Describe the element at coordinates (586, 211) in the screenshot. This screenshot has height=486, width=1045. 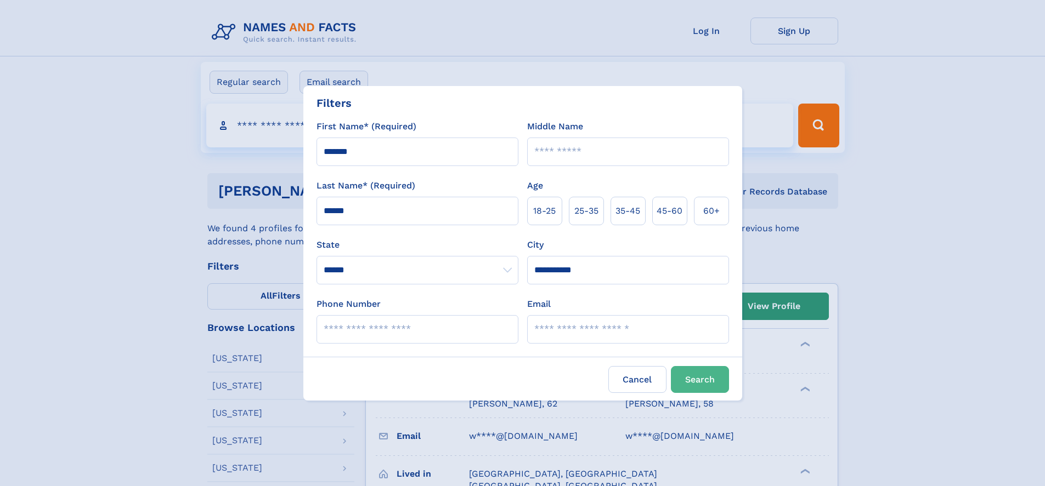
I see `span: 25‑35` at that location.